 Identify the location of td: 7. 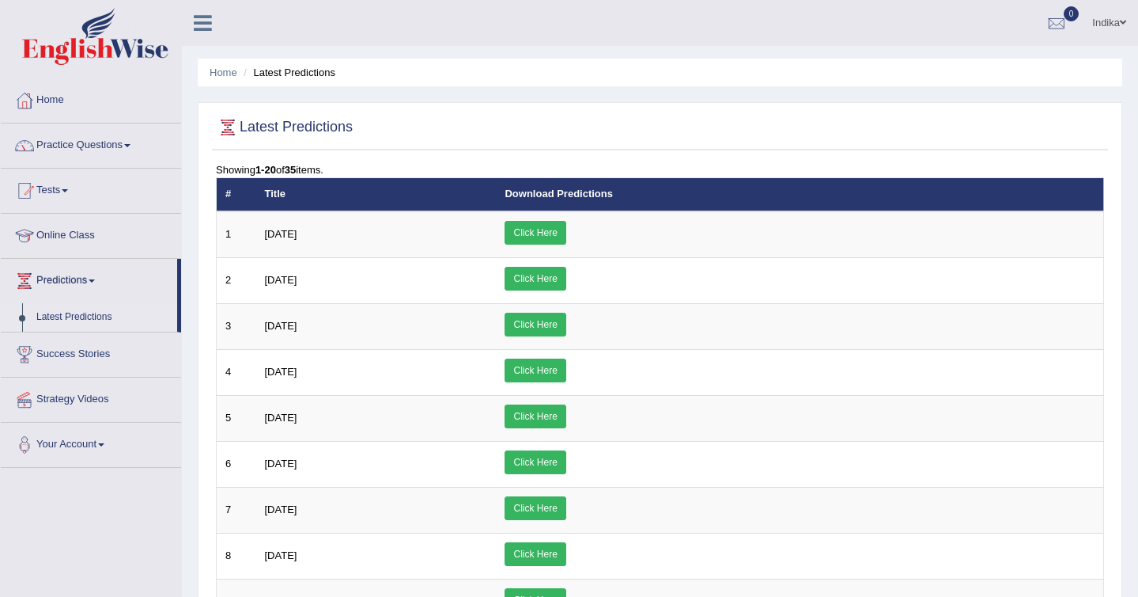
(237, 509).